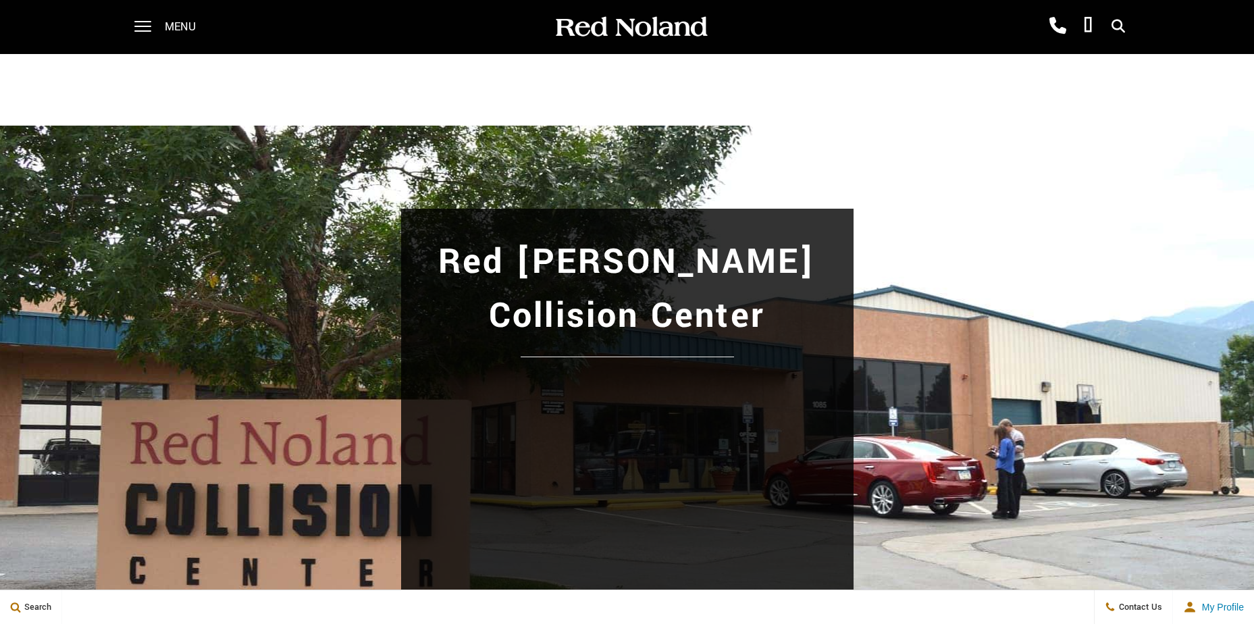 This screenshot has height=624, width=1254. What do you see at coordinates (36, 607) in the screenshot?
I see `span: Search` at bounding box center [36, 607].